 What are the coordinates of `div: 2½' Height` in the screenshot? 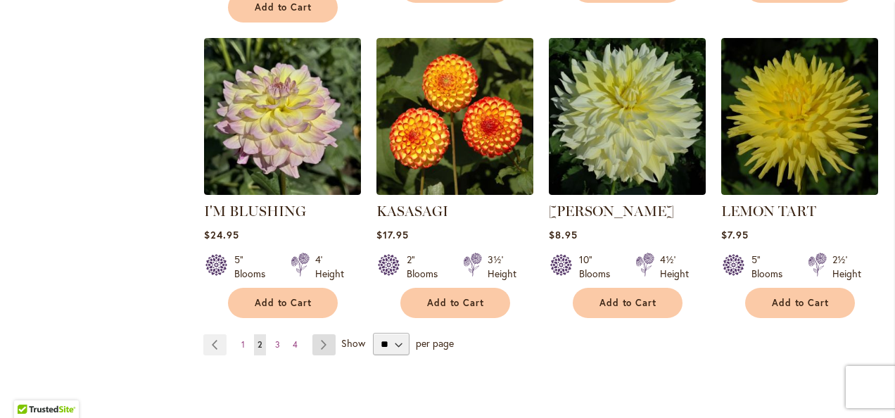 It's located at (846, 267).